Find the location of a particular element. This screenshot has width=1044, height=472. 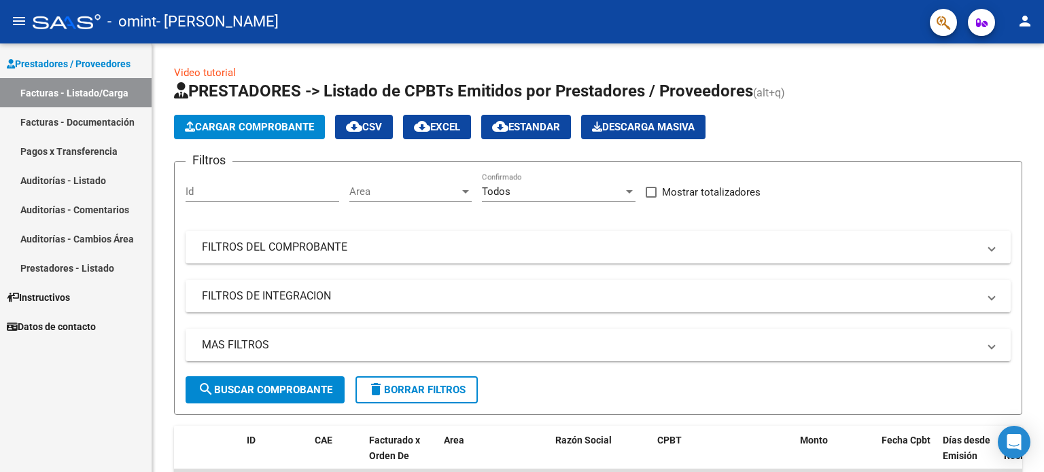

span: Buscar Comprobante is located at coordinates (265, 390).